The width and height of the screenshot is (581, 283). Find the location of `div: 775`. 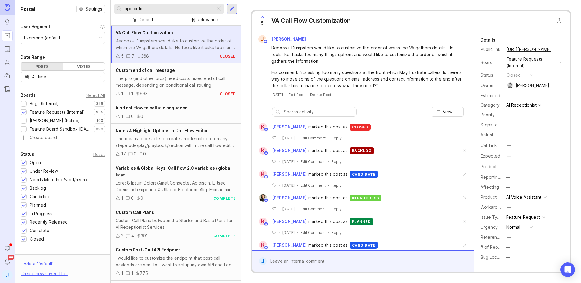

div: 775 is located at coordinates (144, 273).